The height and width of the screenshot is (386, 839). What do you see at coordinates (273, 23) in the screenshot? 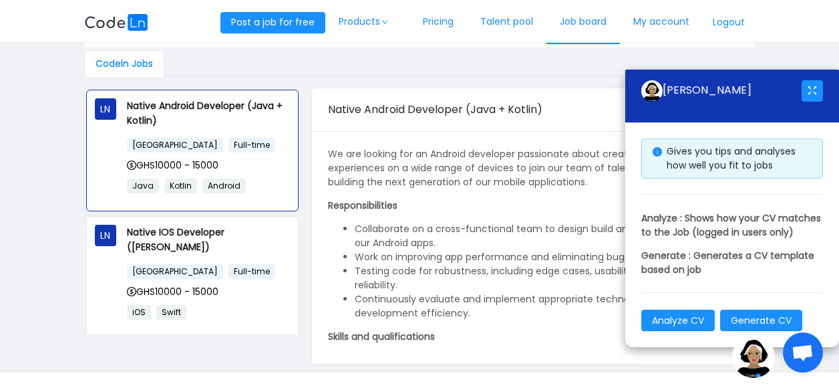
I see `button: Post a job for free` at bounding box center [273, 23].